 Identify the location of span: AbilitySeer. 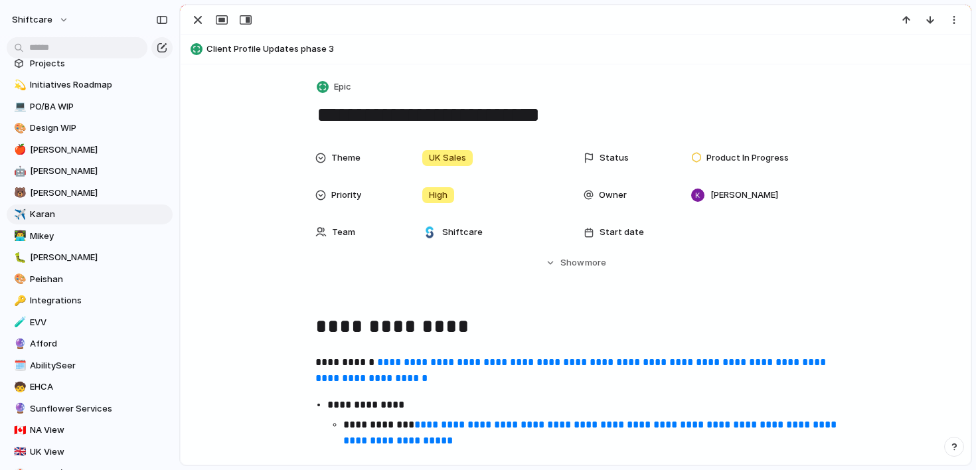
(99, 366).